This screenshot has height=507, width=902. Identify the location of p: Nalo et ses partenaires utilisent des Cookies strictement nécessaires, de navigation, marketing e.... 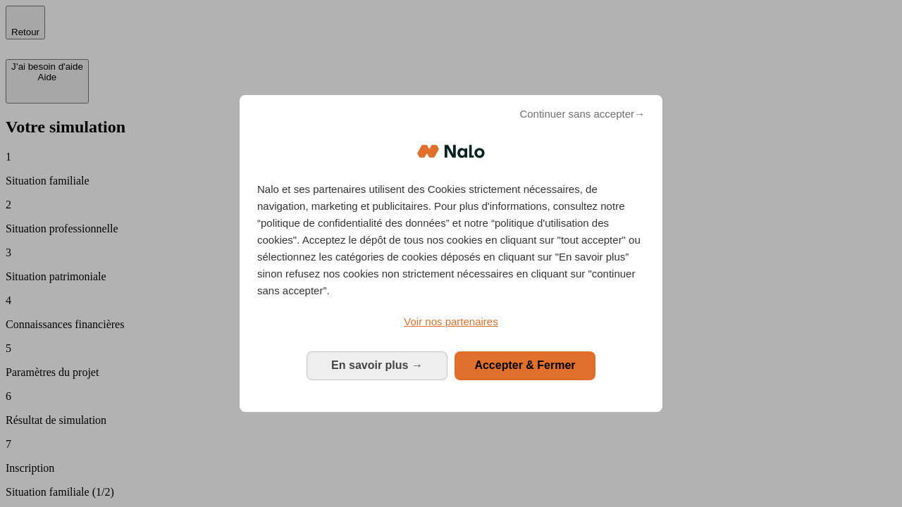
(451, 240).